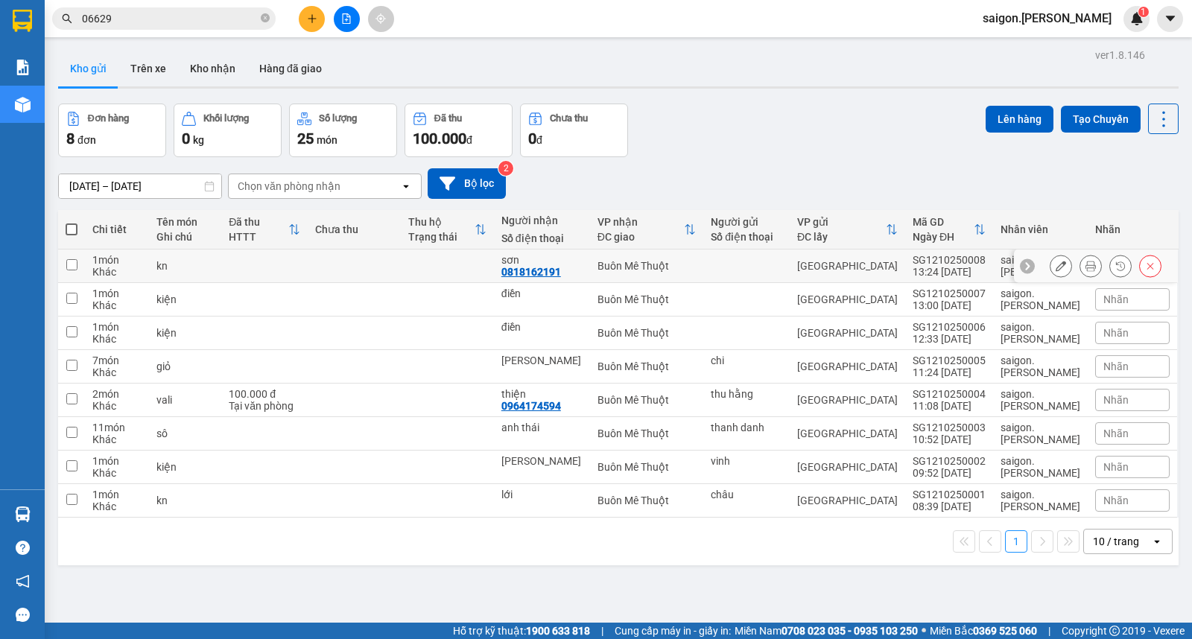 Image resolution: width=1192 pixels, height=639 pixels. What do you see at coordinates (381, 19) in the screenshot?
I see `span: aim` at bounding box center [381, 19].